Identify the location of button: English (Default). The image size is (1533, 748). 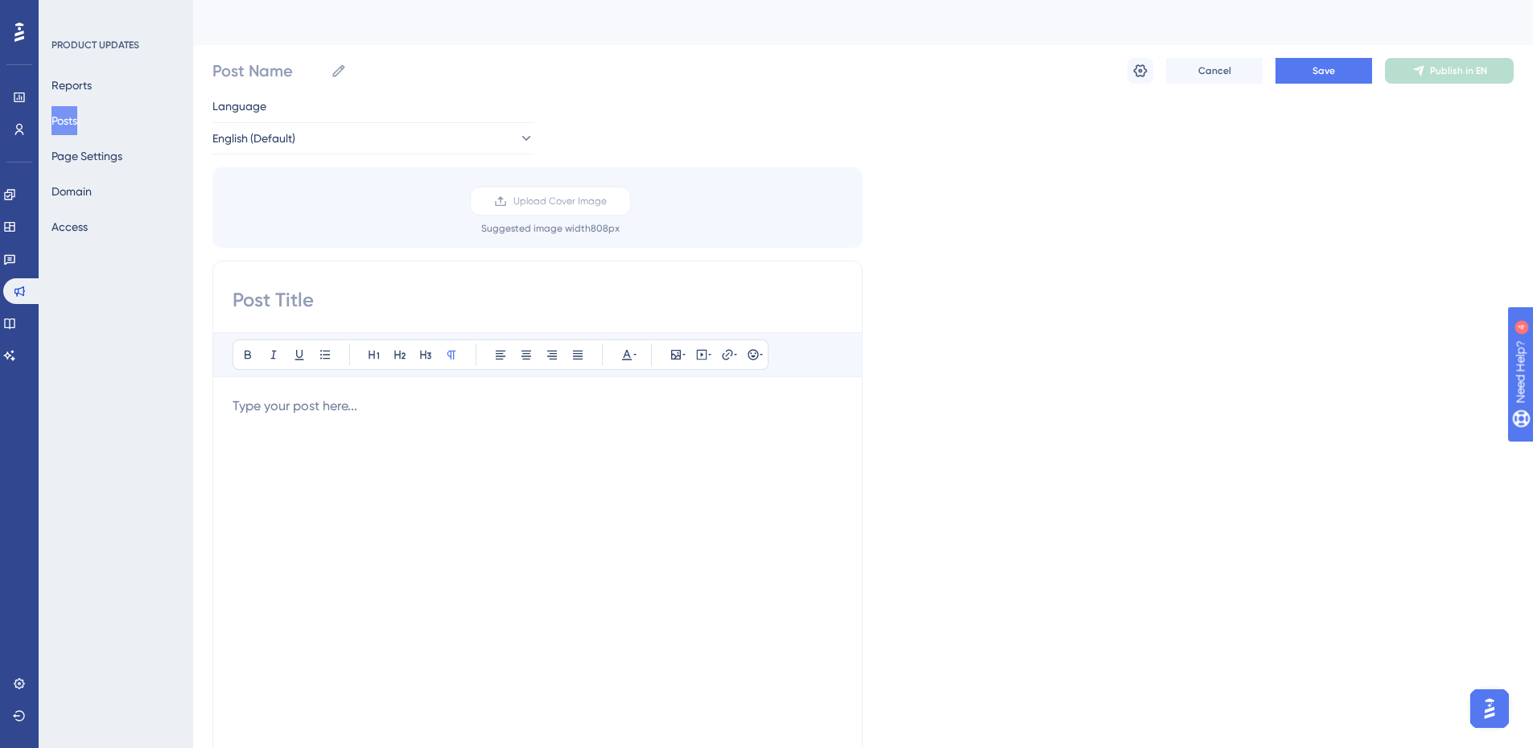
(373, 138).